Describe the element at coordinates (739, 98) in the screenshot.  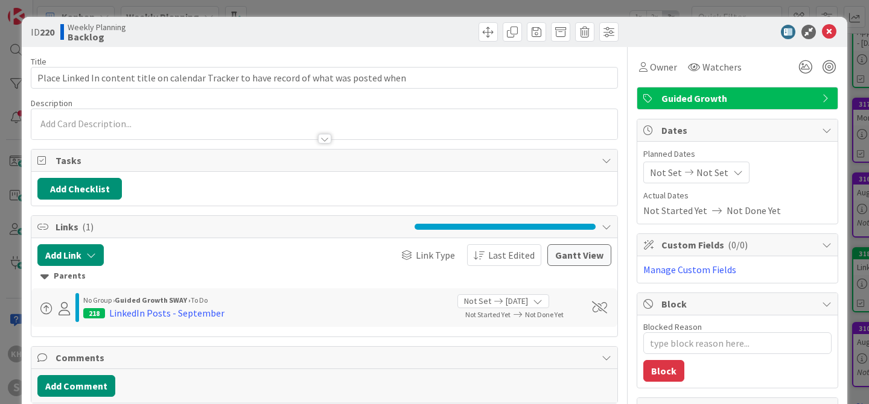
I see `span: Guided Growth` at that location.